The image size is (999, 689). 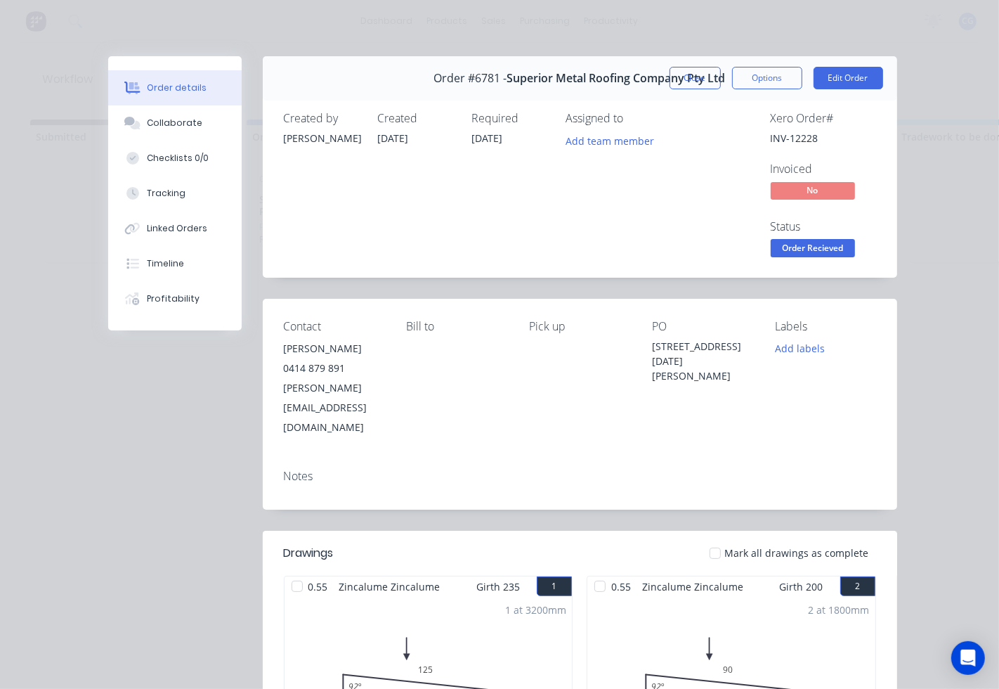 What do you see at coordinates (498, 586) in the screenshot?
I see `span: Girth 235` at bounding box center [498, 586].